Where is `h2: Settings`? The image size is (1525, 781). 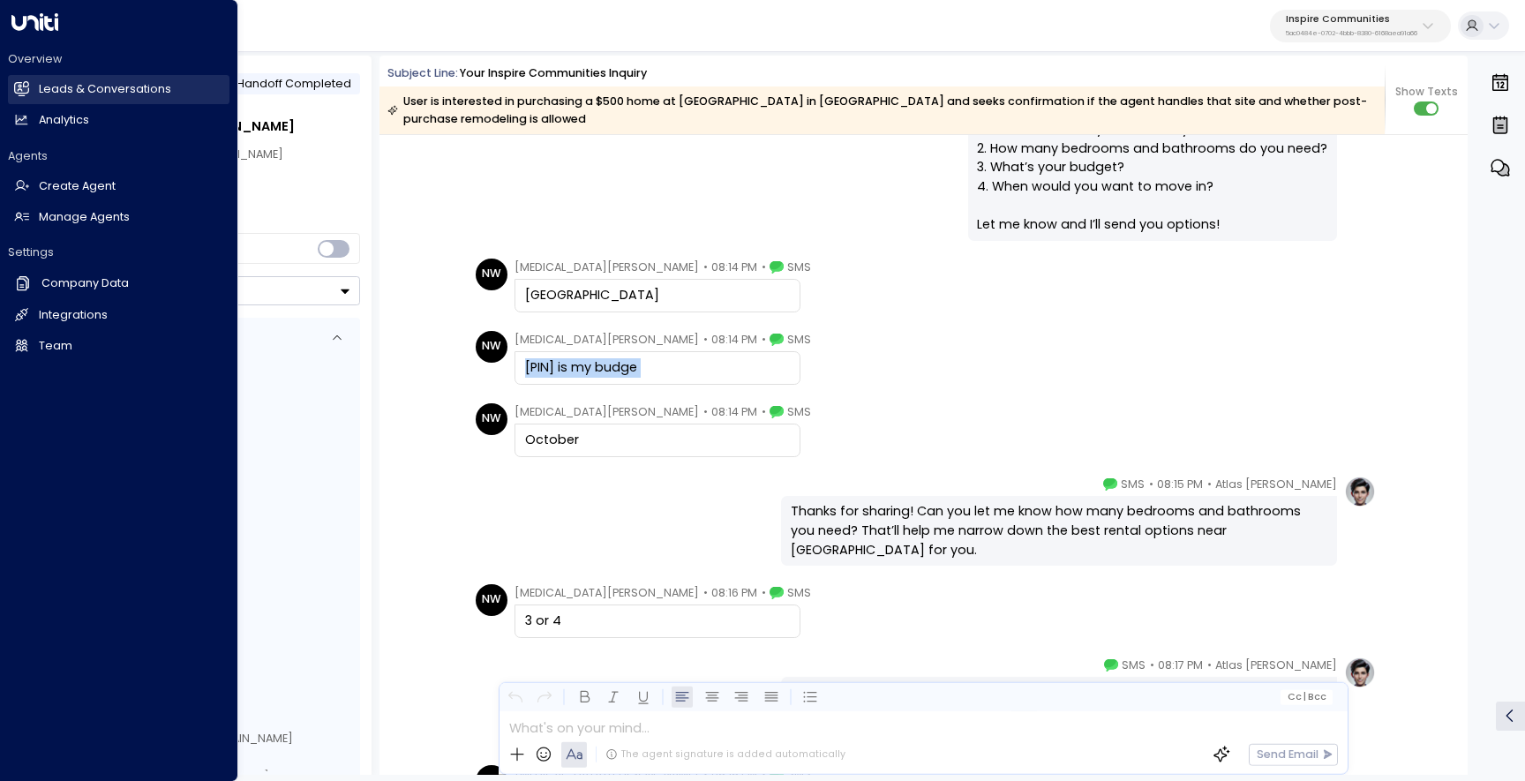 h2: Settings is located at coordinates (118, 252).